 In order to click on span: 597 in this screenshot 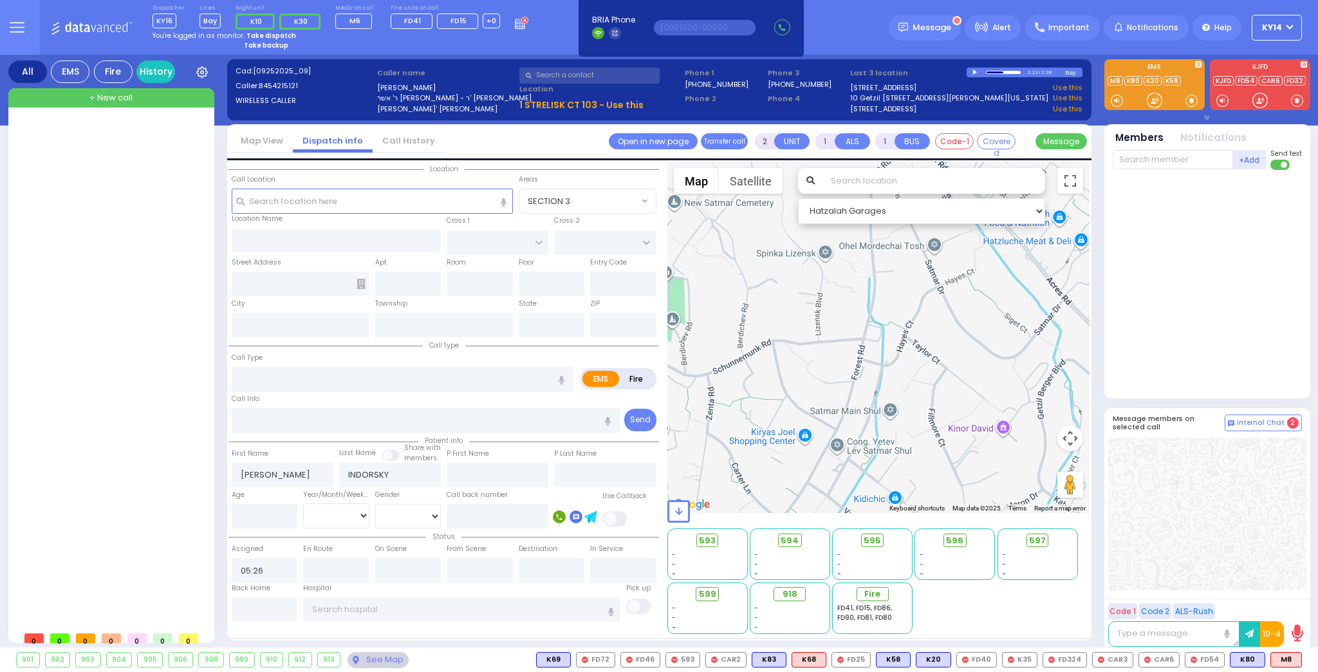, I will do `click(1037, 540)`.